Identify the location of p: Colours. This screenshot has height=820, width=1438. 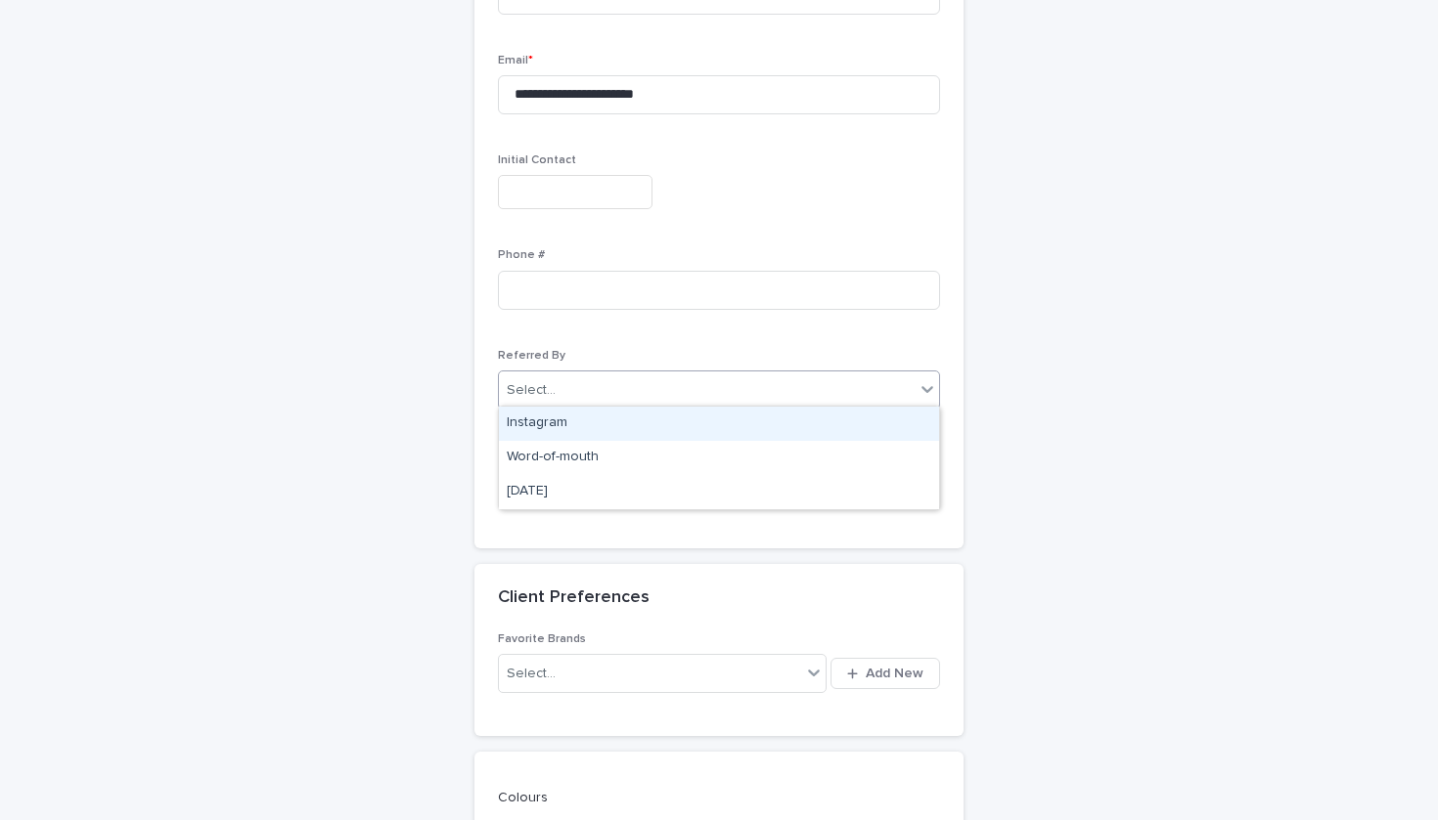
(715, 798).